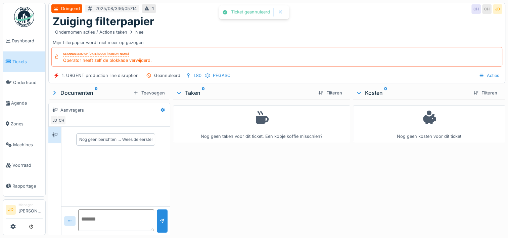  Describe the element at coordinates (108, 60) in the screenshot. I see `div: Operator heeft zelf de blokkade verwijderd.` at that location.